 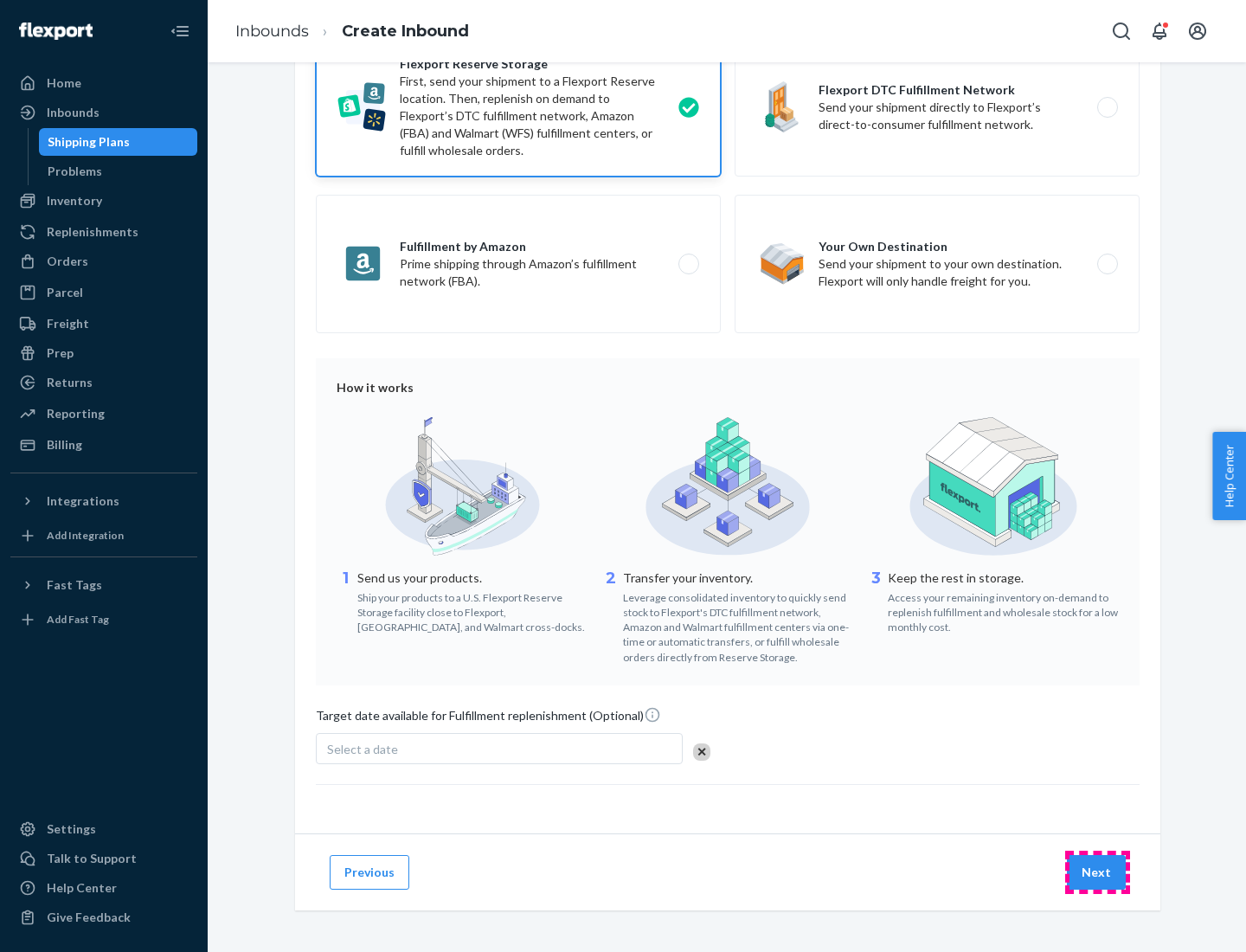 I want to click on div: Leverage consolidated inventory to quickly send stock to Flexport's DTC fulfillment network, Amaz..., so click(x=738, y=626).